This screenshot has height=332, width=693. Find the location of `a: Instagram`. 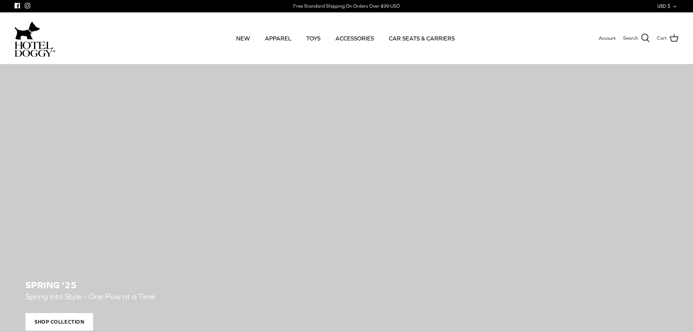

a: Instagram is located at coordinates (27, 5).